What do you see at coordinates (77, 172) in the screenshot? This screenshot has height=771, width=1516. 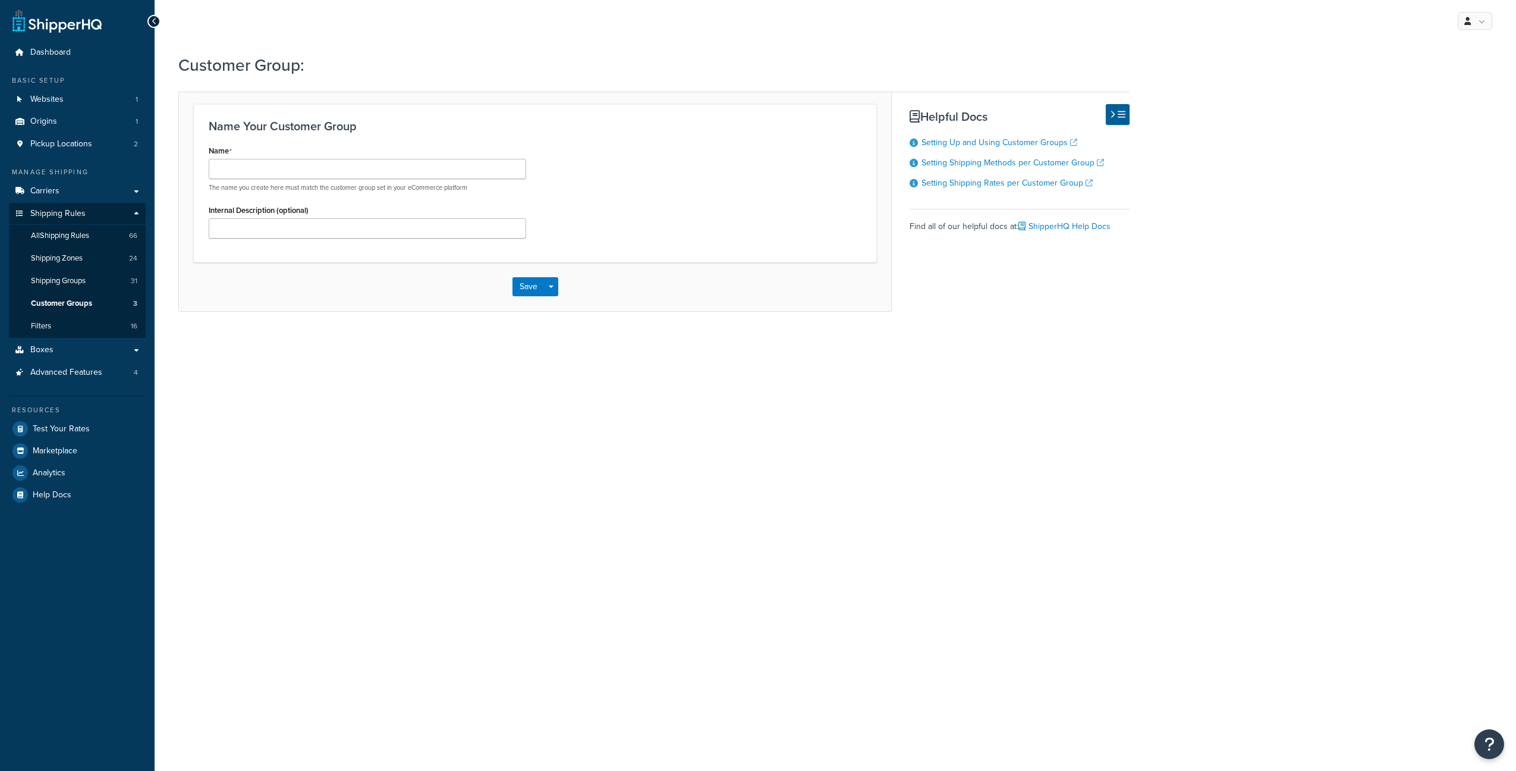 I see `div: Manage Shipping` at bounding box center [77, 172].